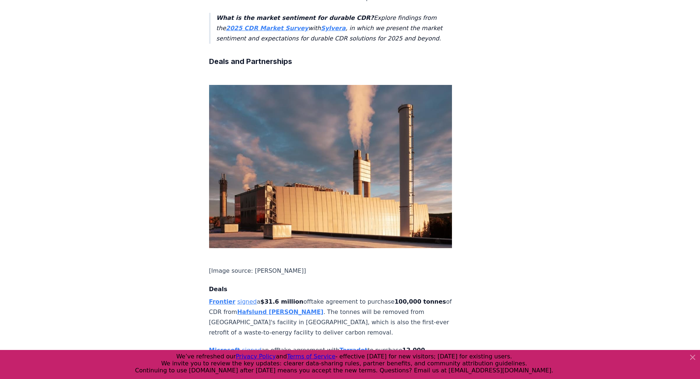  Describe the element at coordinates (225, 350) in the screenshot. I see `a: Microsoft` at that location.